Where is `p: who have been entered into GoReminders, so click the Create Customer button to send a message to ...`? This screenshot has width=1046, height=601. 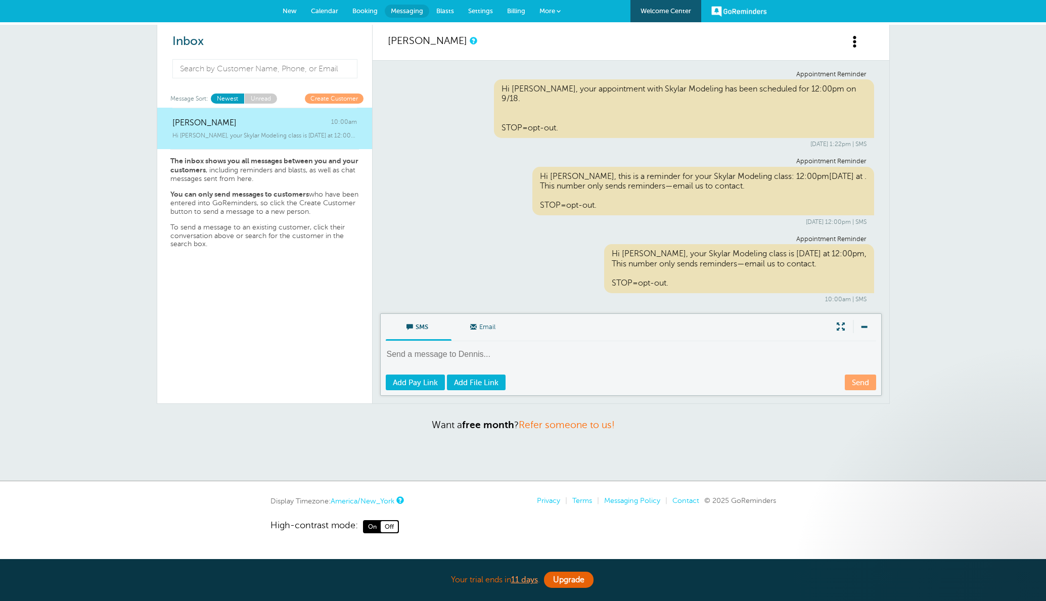 p: who have been entered into GoReminders, so click the Create Customer button to send a message to ... is located at coordinates (264, 203).